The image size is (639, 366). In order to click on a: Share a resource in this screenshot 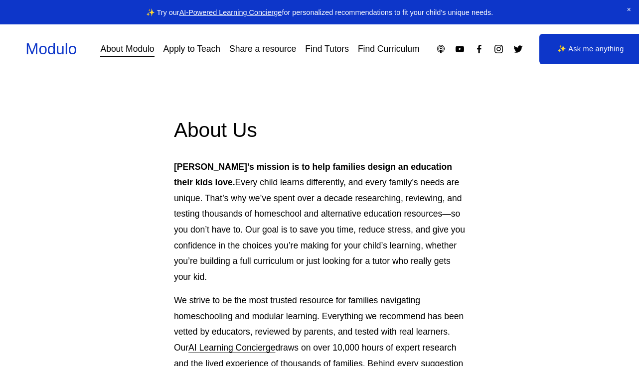, I will do `click(263, 49)`.